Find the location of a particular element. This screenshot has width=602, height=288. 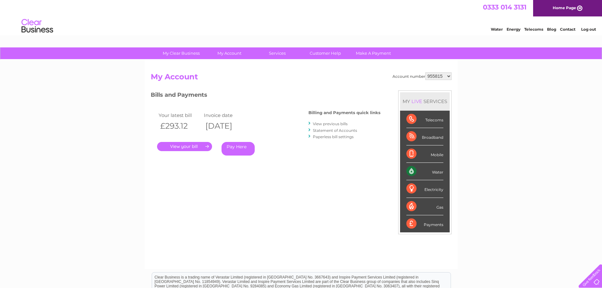

div: MY SERVICES is located at coordinates (425, 101).